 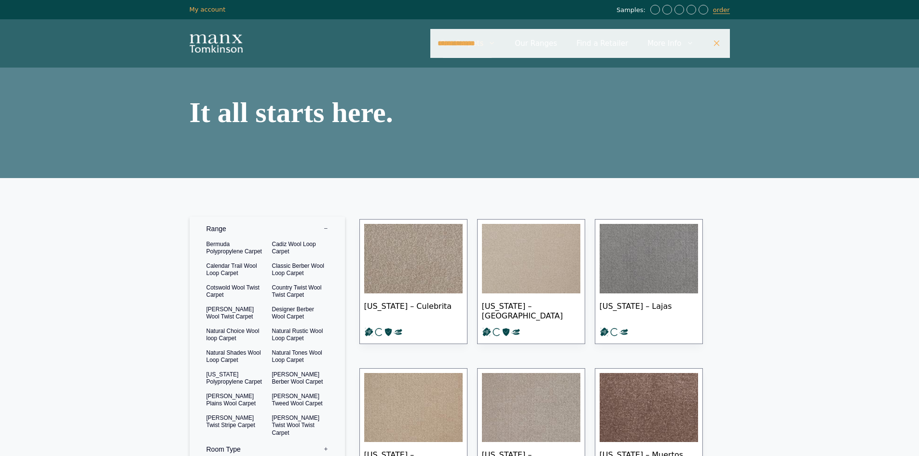 I want to click on img: Manx Tomkinson, so click(x=216, y=43).